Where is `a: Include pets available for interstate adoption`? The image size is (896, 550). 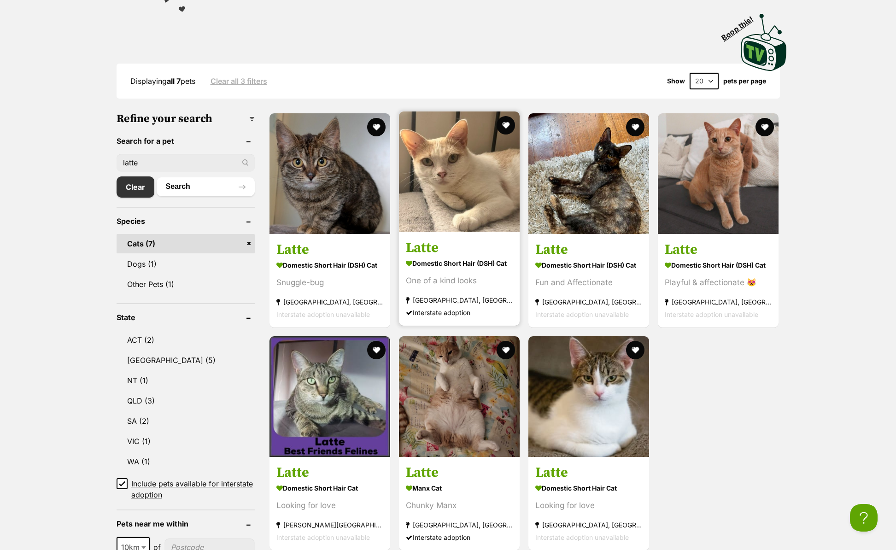 a: Include pets available for interstate adoption is located at coordinates (186, 489).